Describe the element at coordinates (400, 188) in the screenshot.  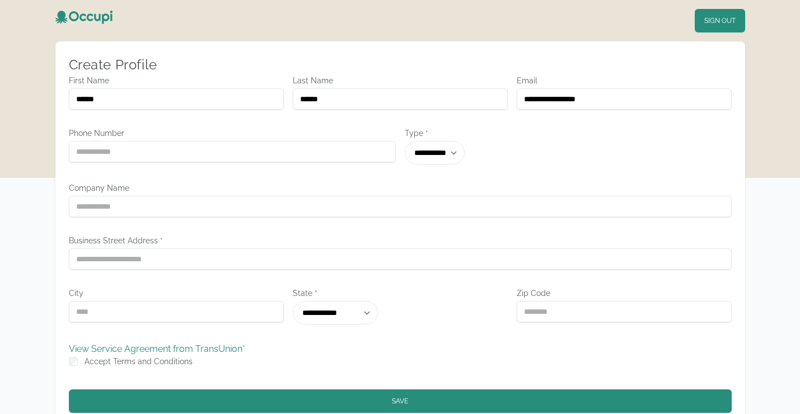
I see `label: Company Name` at that location.